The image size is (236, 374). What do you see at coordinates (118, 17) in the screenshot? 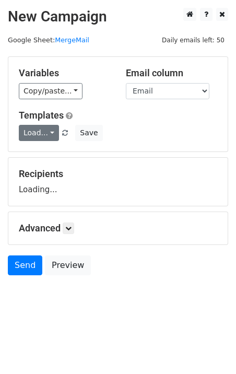
I see `h2: New Campaign` at bounding box center [118, 17].